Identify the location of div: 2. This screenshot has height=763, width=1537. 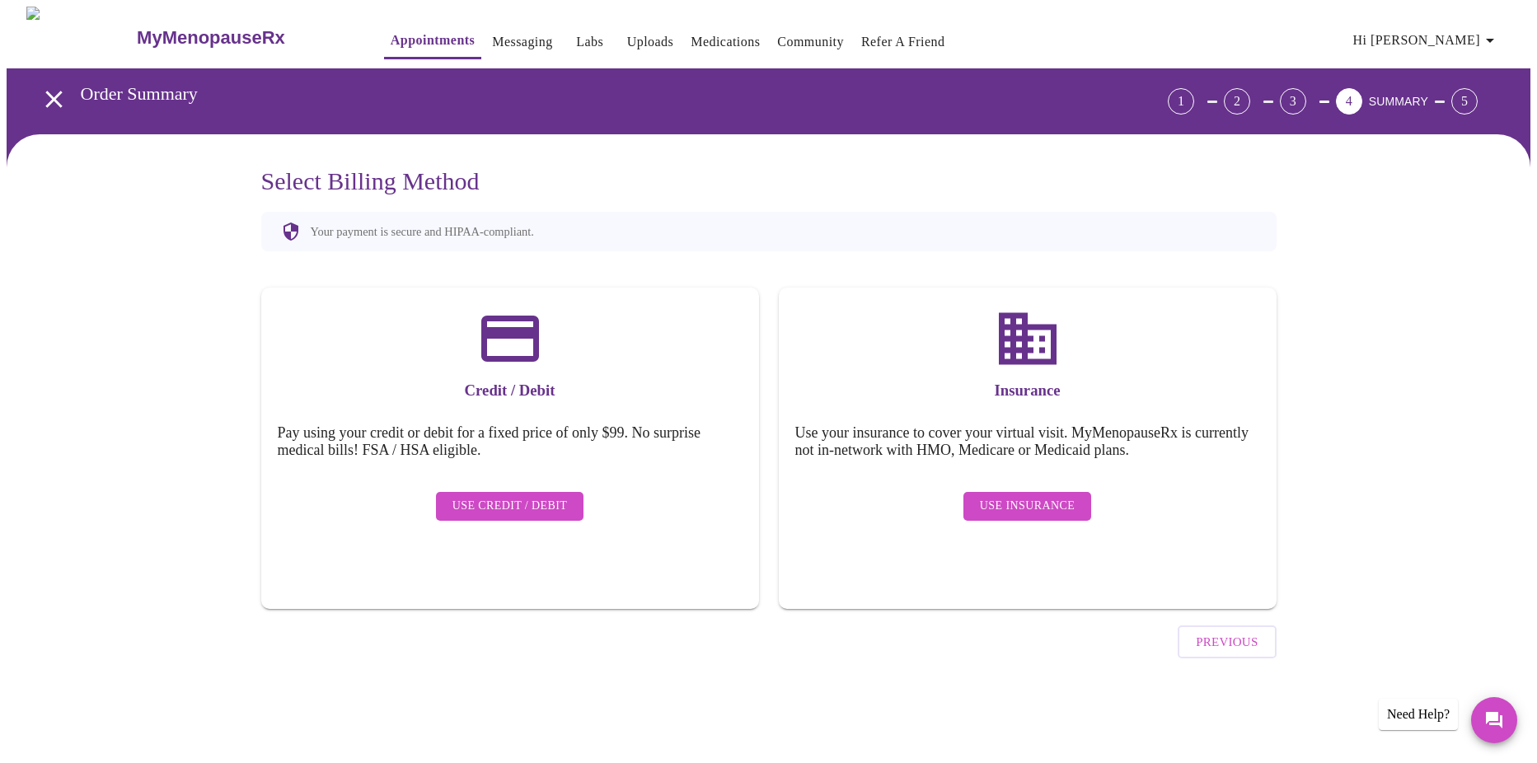
(1237, 101).